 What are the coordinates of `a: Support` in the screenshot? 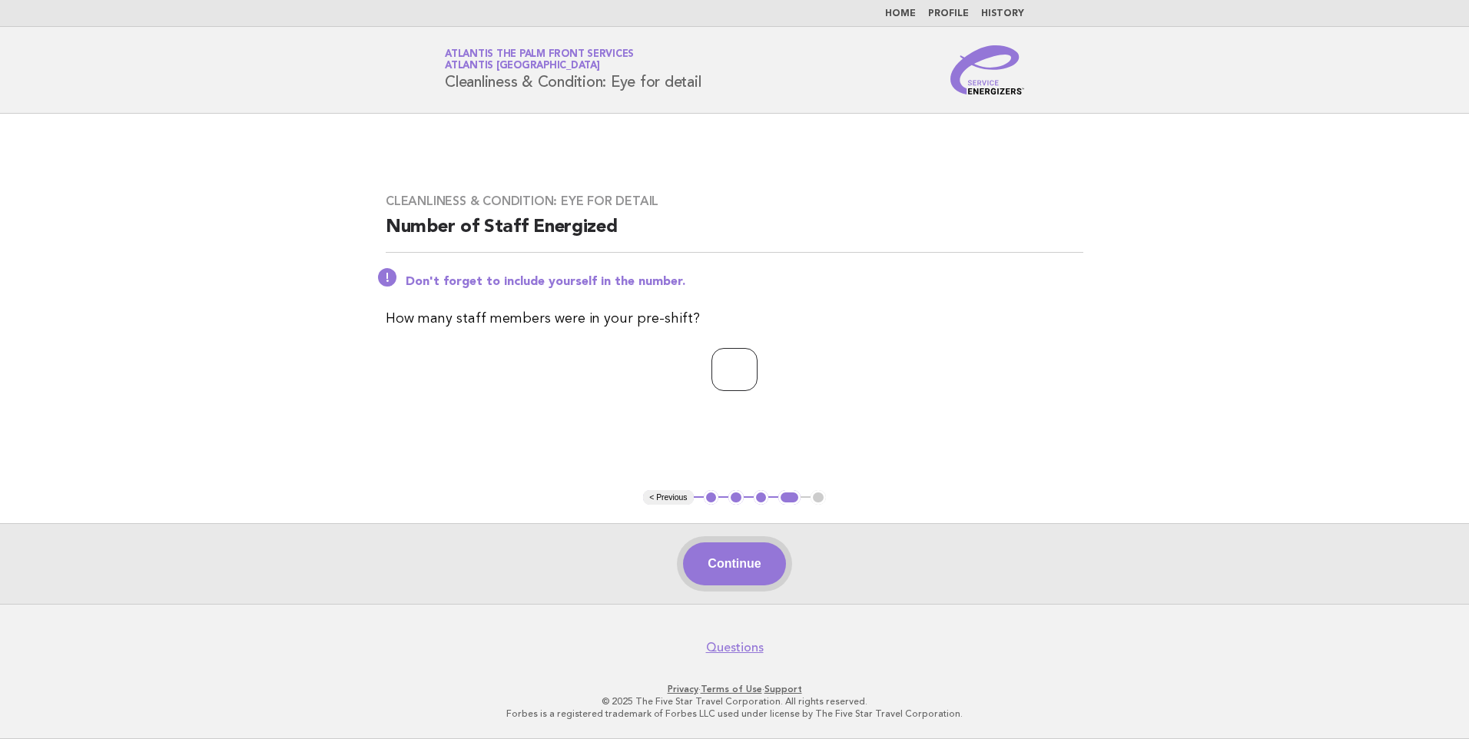 It's located at (783, 689).